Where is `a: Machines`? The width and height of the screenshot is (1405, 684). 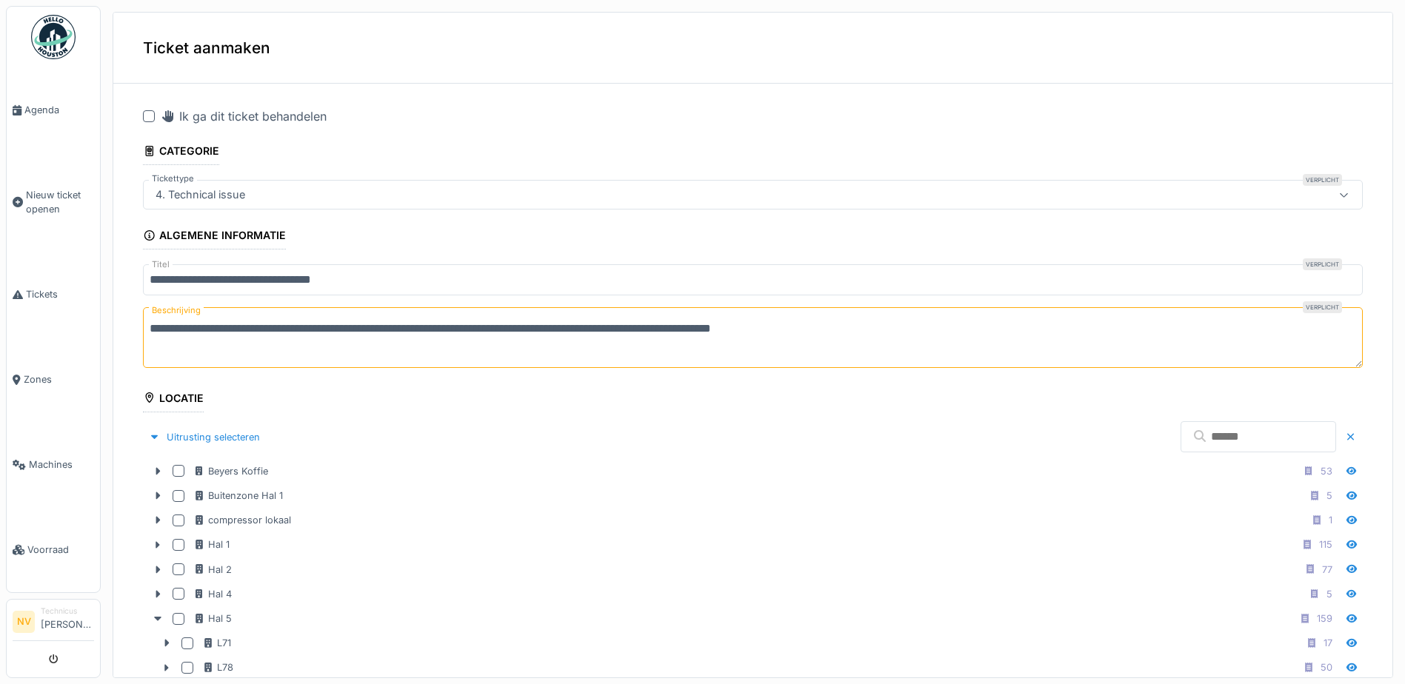
a: Machines is located at coordinates (53, 464).